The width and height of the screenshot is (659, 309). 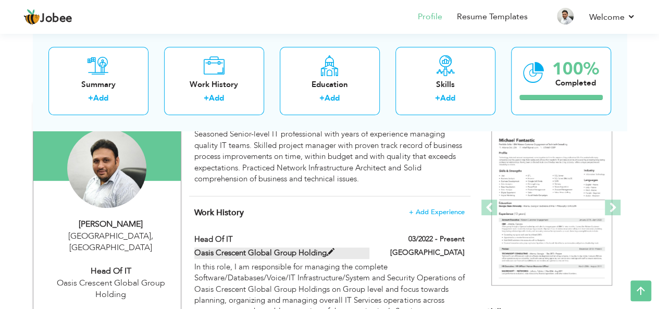 I want to click on a: Welcome, so click(x=612, y=17).